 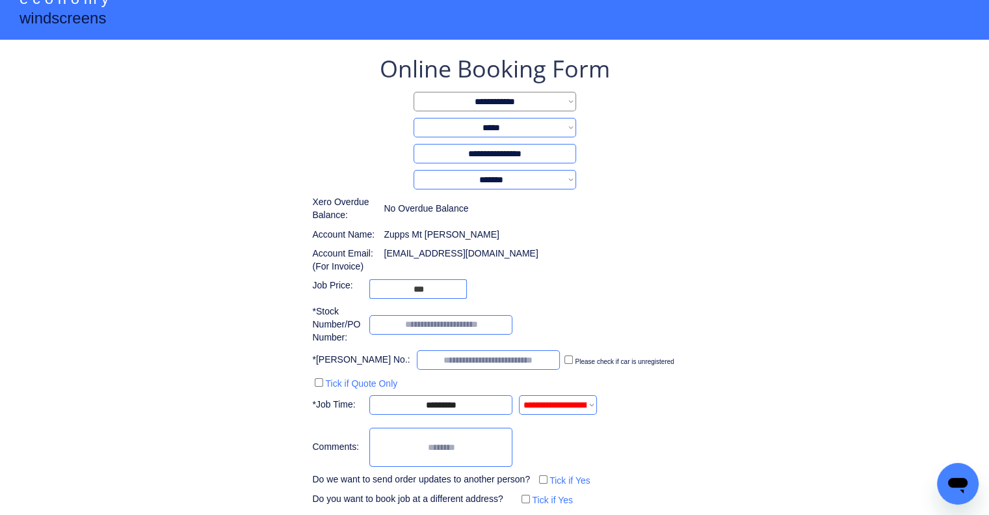 I want to click on div: windscreens, so click(x=62, y=20).